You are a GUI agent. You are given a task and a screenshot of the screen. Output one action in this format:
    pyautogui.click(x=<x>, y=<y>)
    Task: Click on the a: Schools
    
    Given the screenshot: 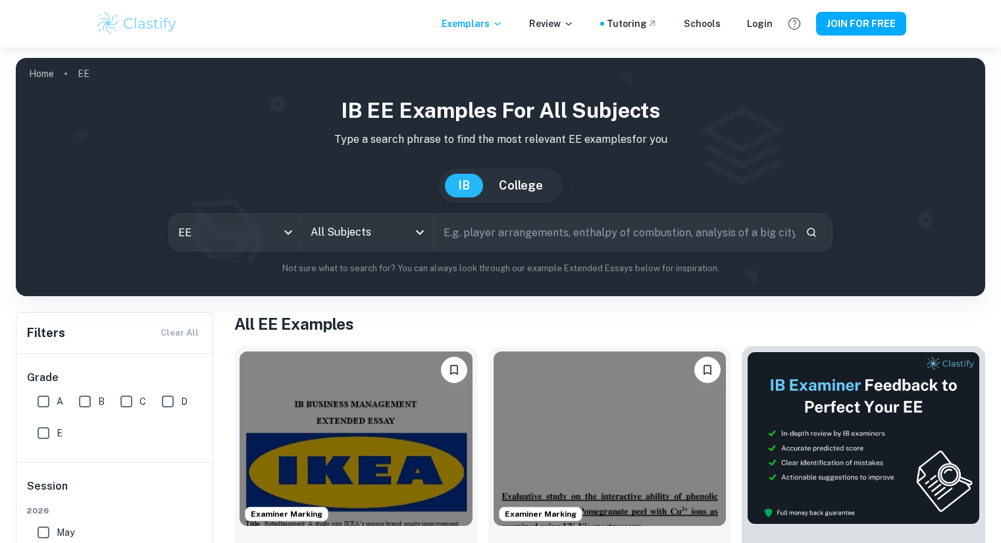 What is the action you would take?
    pyautogui.click(x=702, y=24)
    